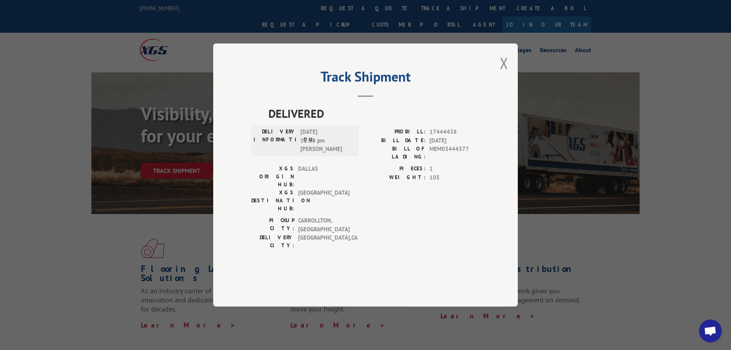  Describe the element at coordinates (273, 176) in the screenshot. I see `label: XGS ORIGIN HUB:` at that location.